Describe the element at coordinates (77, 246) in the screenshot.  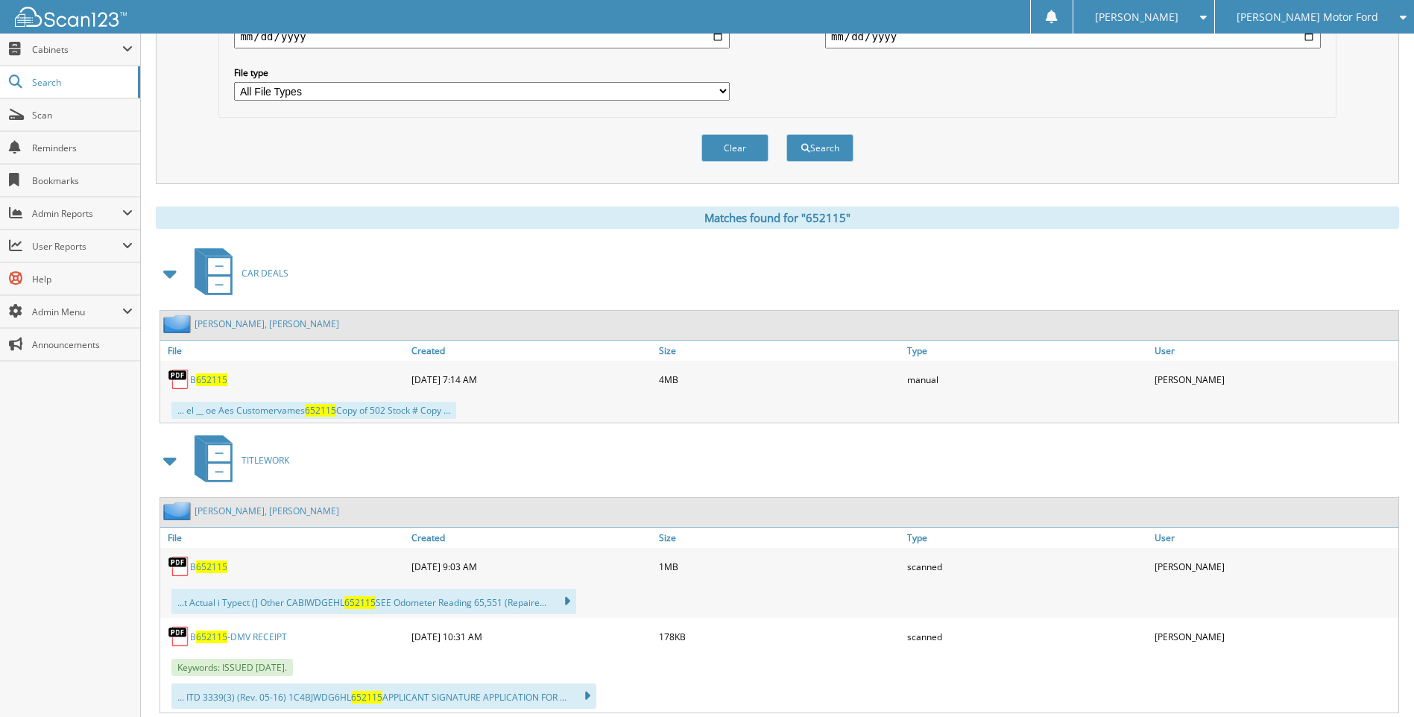
I see `span: User Reports` at that location.